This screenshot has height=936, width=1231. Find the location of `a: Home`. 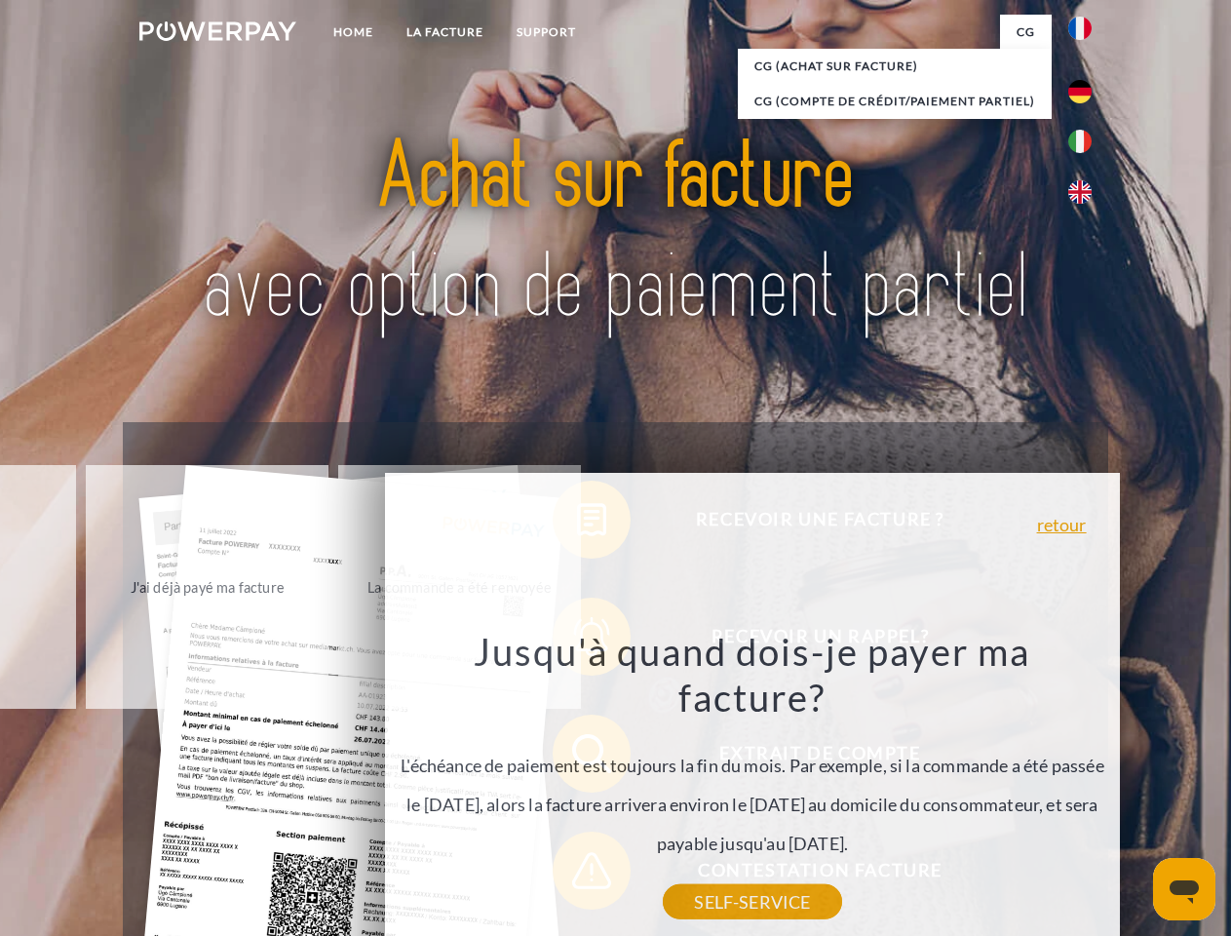

a: Home is located at coordinates (353, 32).